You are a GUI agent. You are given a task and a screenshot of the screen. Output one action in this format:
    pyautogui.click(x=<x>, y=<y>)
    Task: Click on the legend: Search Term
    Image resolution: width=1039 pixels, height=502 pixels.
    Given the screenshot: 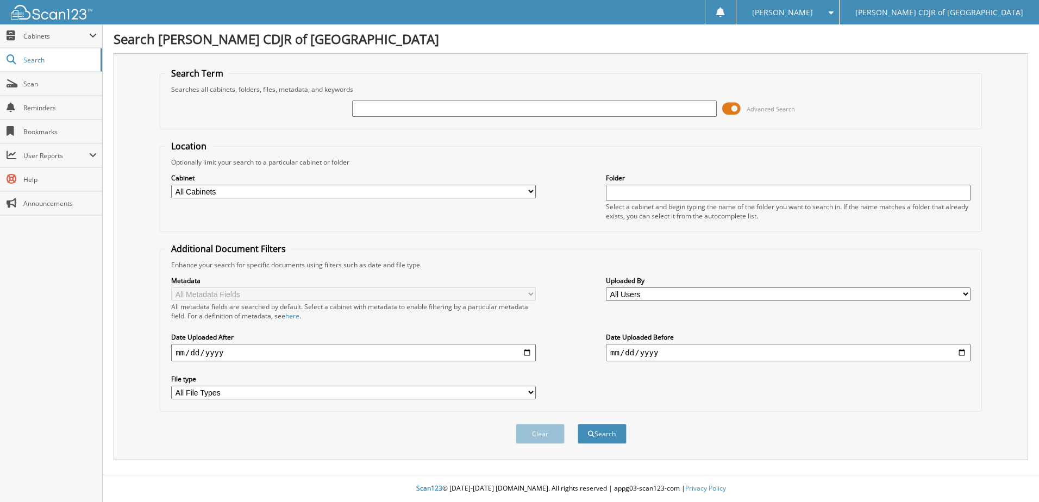 What is the action you would take?
    pyautogui.click(x=197, y=73)
    